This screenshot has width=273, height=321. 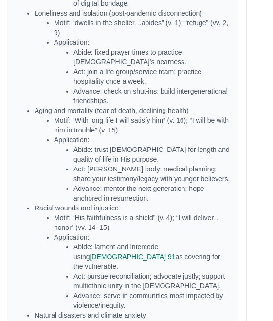 I want to click on p: Natural disasters and climate anxiety, so click(x=133, y=316).